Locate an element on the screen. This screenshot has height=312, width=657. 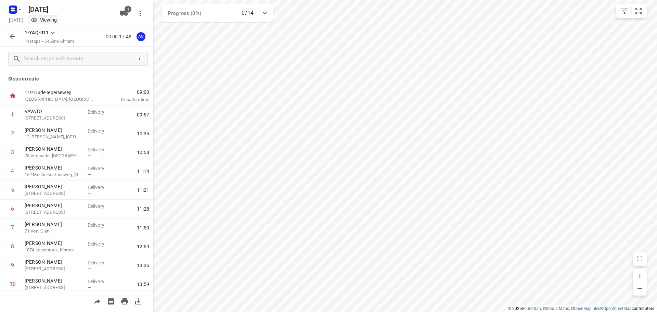
div: You are currently in view mode. To make any changes, go to edit project. is located at coordinates (44, 20).